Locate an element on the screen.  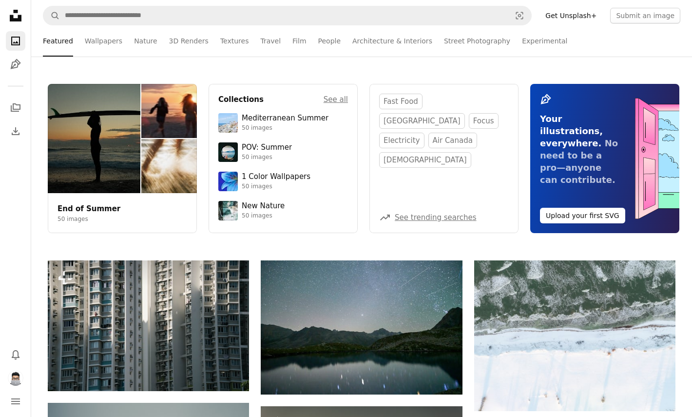
div: Mediterranean Summer is located at coordinates (285, 118).